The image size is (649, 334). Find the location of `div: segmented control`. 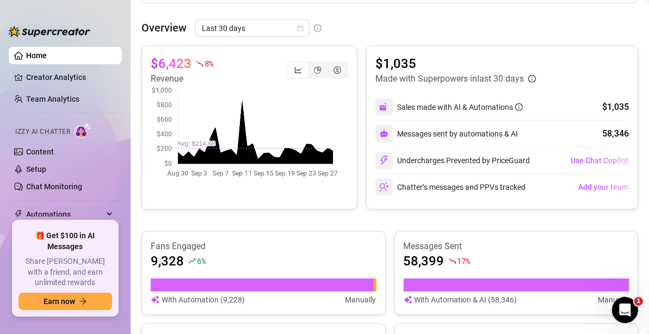

div: segmented control is located at coordinates (318, 70).